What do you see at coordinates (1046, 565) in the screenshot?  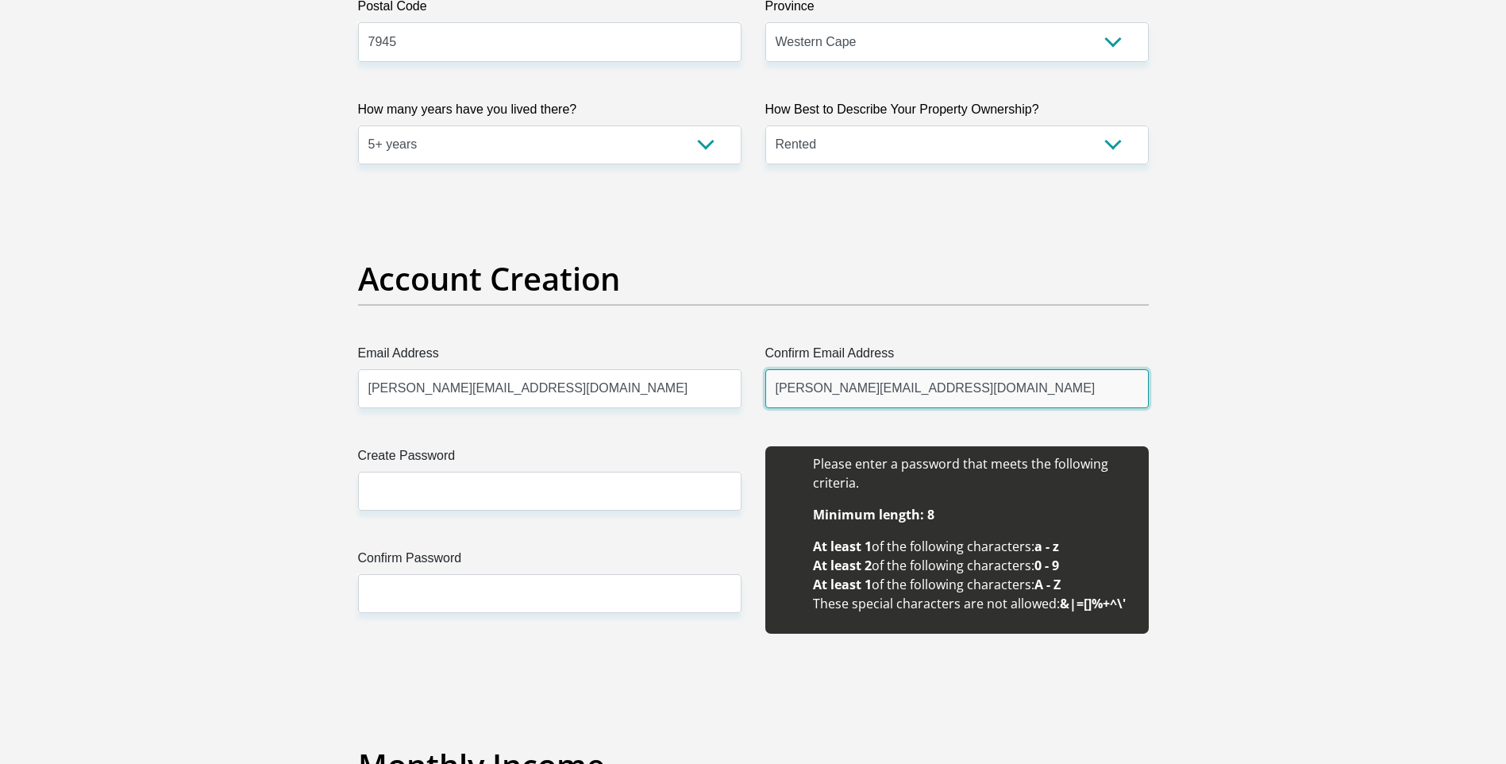 I see `b: 0 - 9` at bounding box center [1046, 565].